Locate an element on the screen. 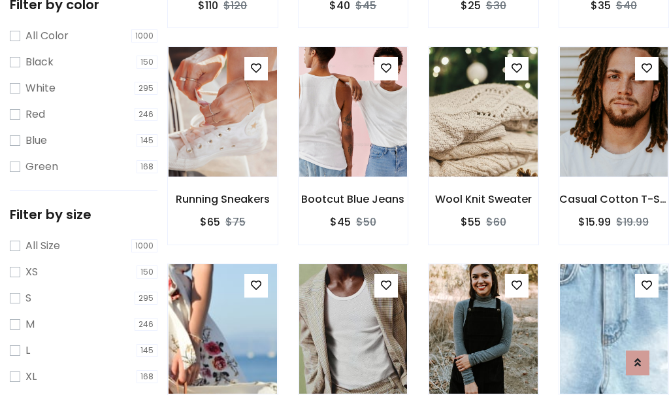  label: XL is located at coordinates (31, 376).